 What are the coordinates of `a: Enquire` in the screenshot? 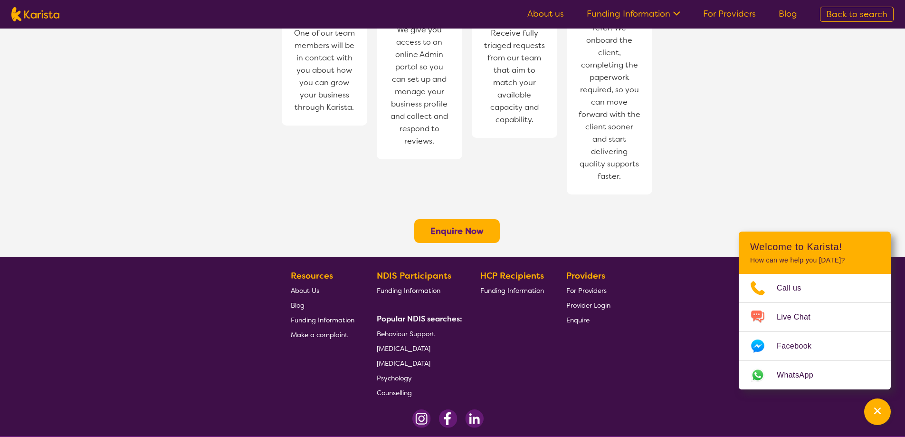 It's located at (588, 319).